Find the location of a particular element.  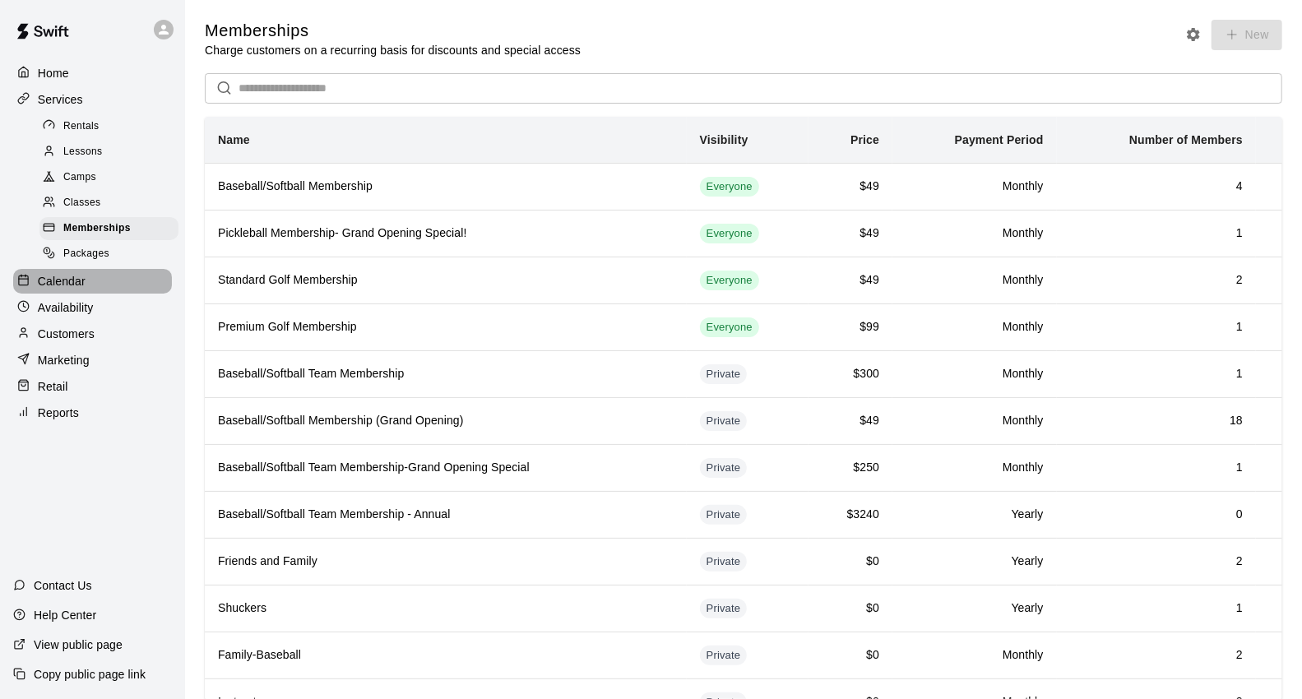

span: Lessons is located at coordinates (83, 152).